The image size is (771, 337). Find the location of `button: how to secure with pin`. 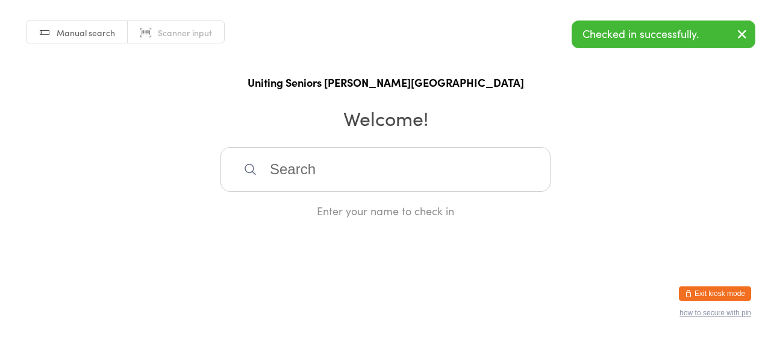

button: how to secure with pin is located at coordinates (715, 313).